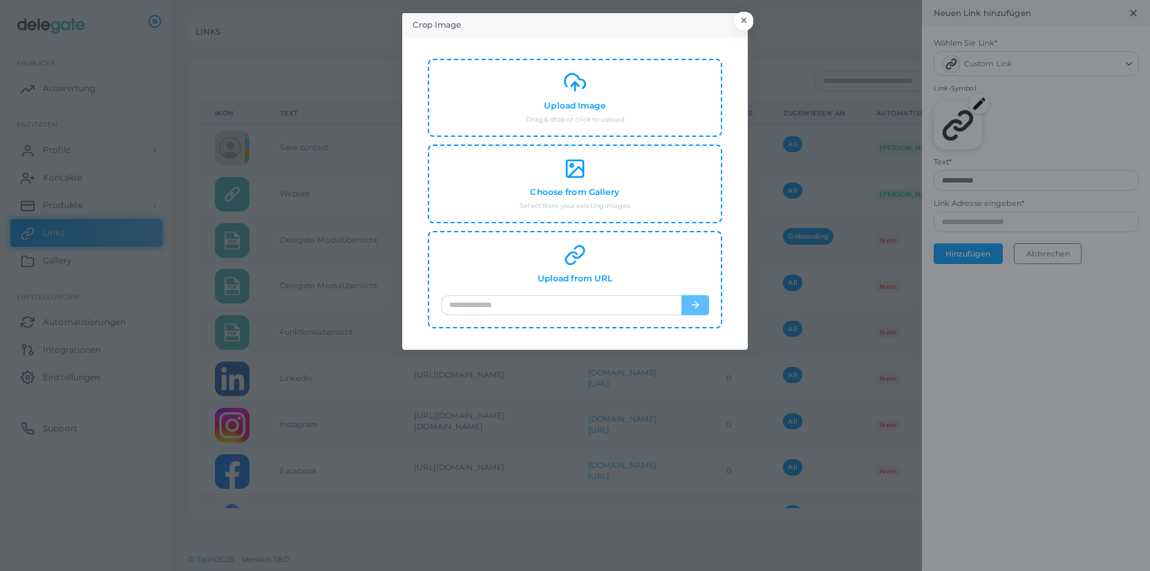 The width and height of the screenshot is (1150, 571). What do you see at coordinates (437, 25) in the screenshot?
I see `h5: Crop Image` at bounding box center [437, 25].